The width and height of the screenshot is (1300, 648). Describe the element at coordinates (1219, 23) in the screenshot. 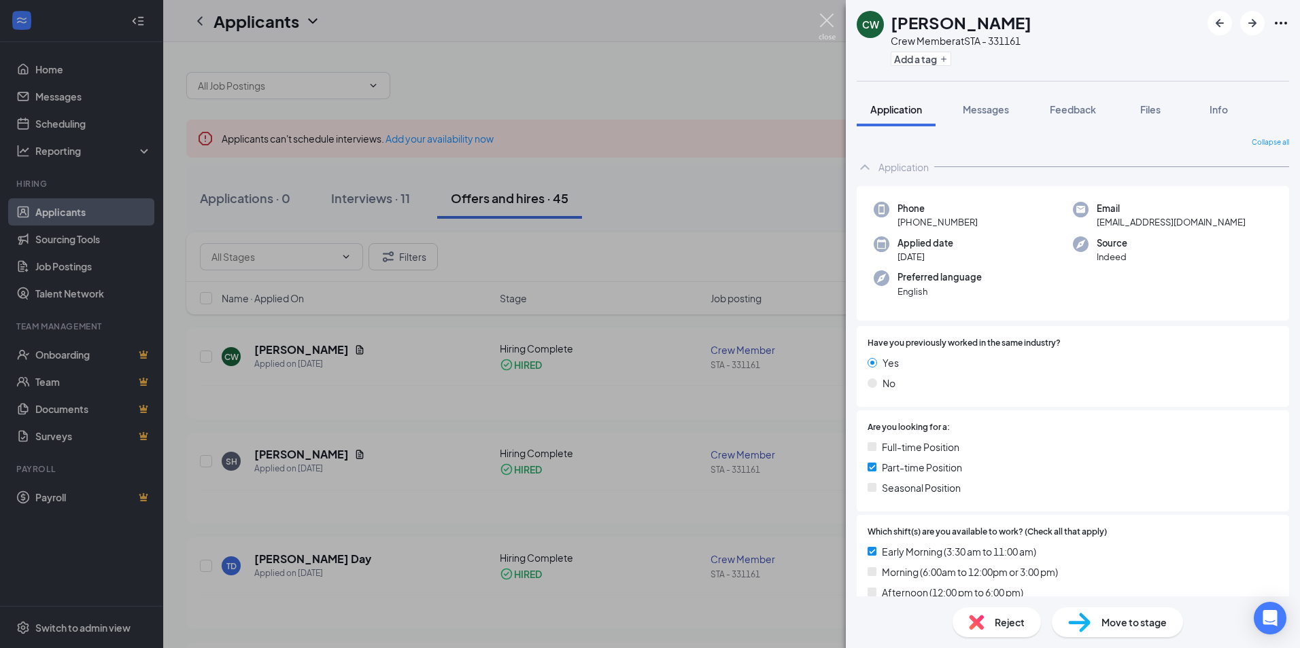

I see `svg: ArrowLeftNew` at that location.